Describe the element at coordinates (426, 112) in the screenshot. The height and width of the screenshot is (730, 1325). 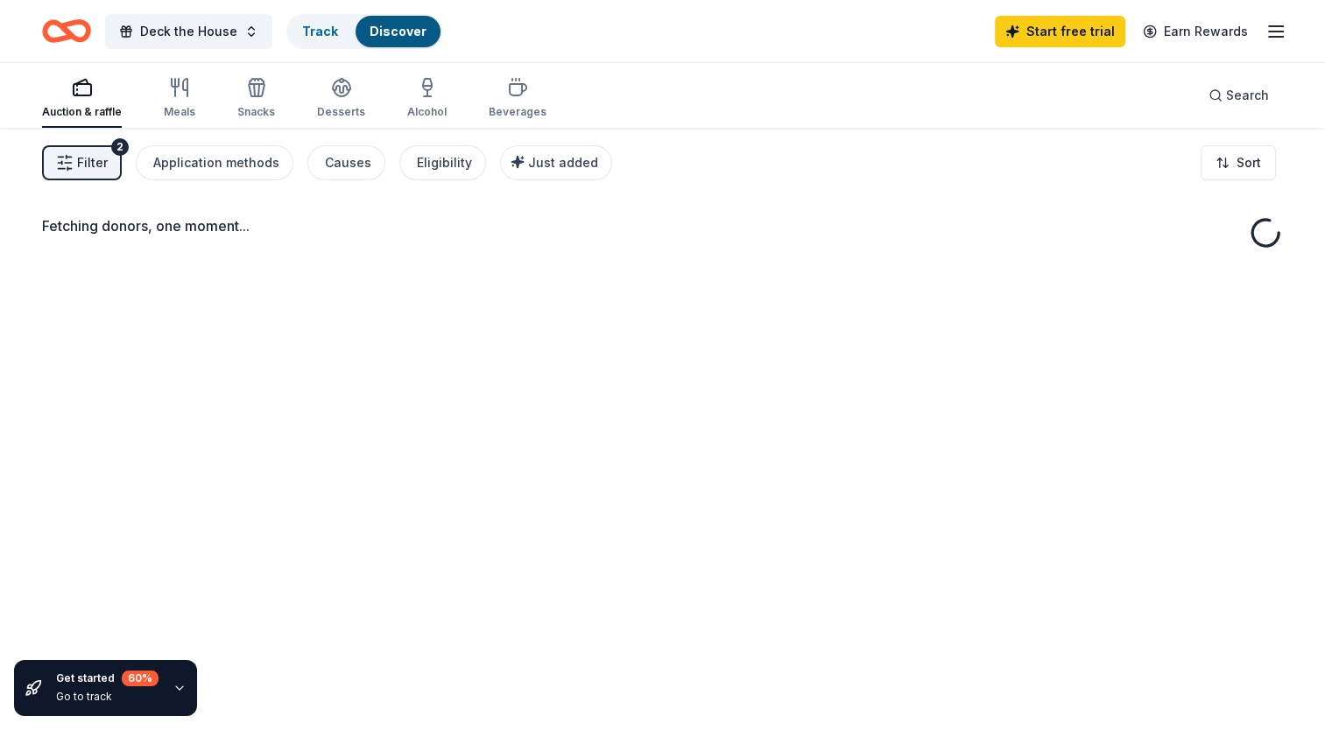
I see `div: Alcohol` at that location.